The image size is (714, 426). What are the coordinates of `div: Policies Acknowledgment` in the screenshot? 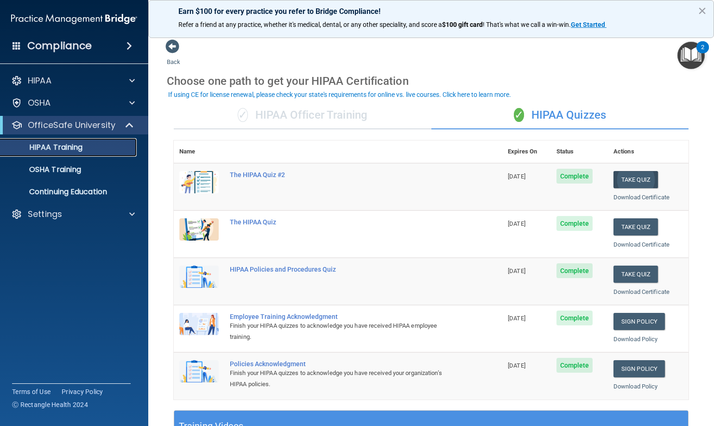 It's located at (343, 363).